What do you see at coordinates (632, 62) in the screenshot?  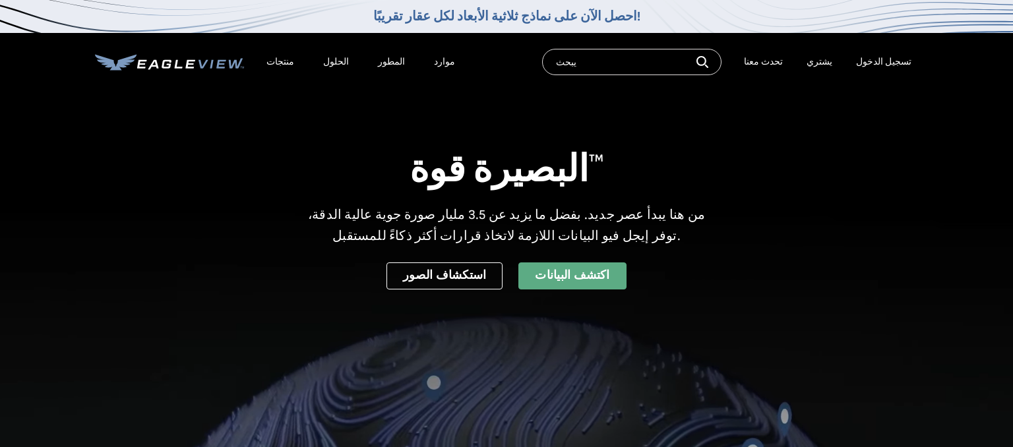 I see `input: يبحث` at bounding box center [632, 62].